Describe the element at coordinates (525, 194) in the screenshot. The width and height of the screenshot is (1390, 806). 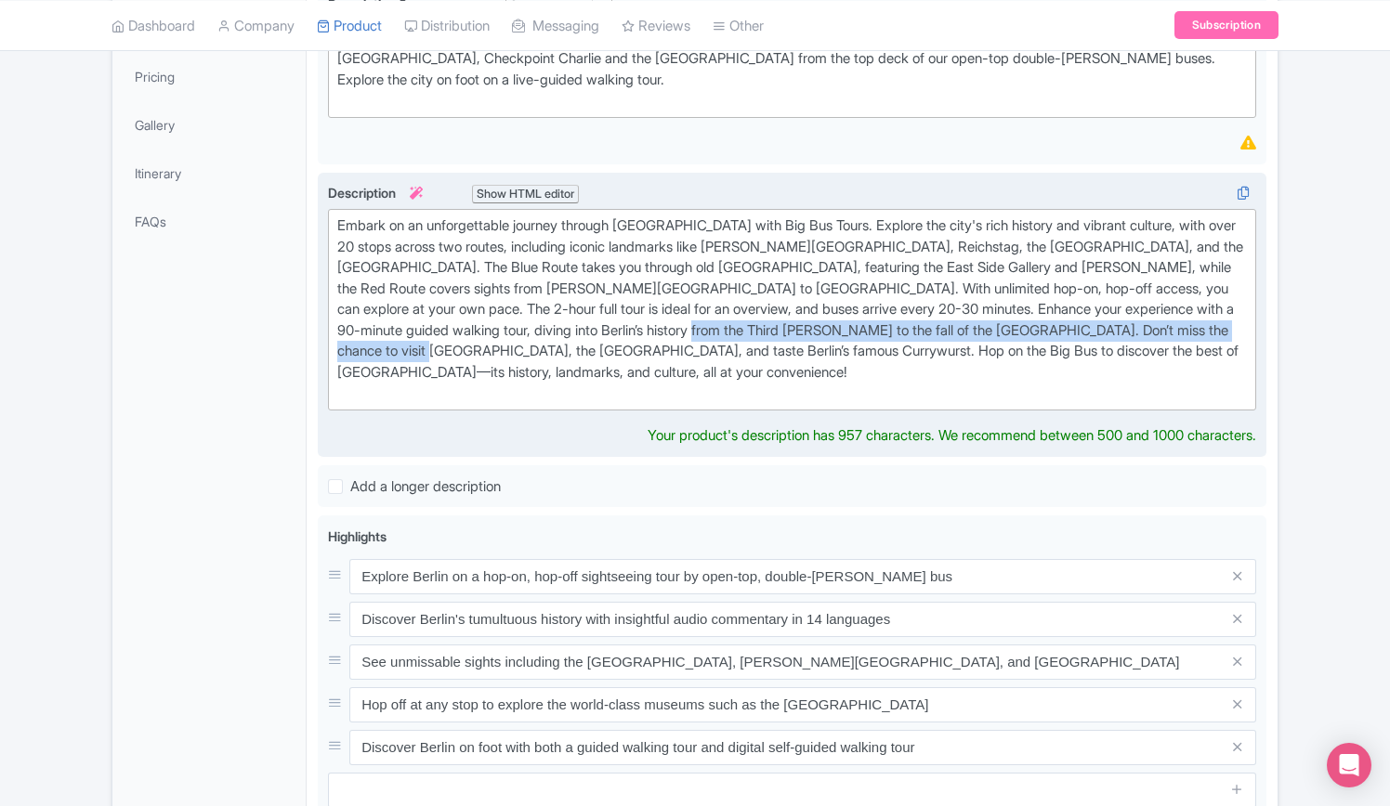
I see `div: Show HTML editor` at that location.